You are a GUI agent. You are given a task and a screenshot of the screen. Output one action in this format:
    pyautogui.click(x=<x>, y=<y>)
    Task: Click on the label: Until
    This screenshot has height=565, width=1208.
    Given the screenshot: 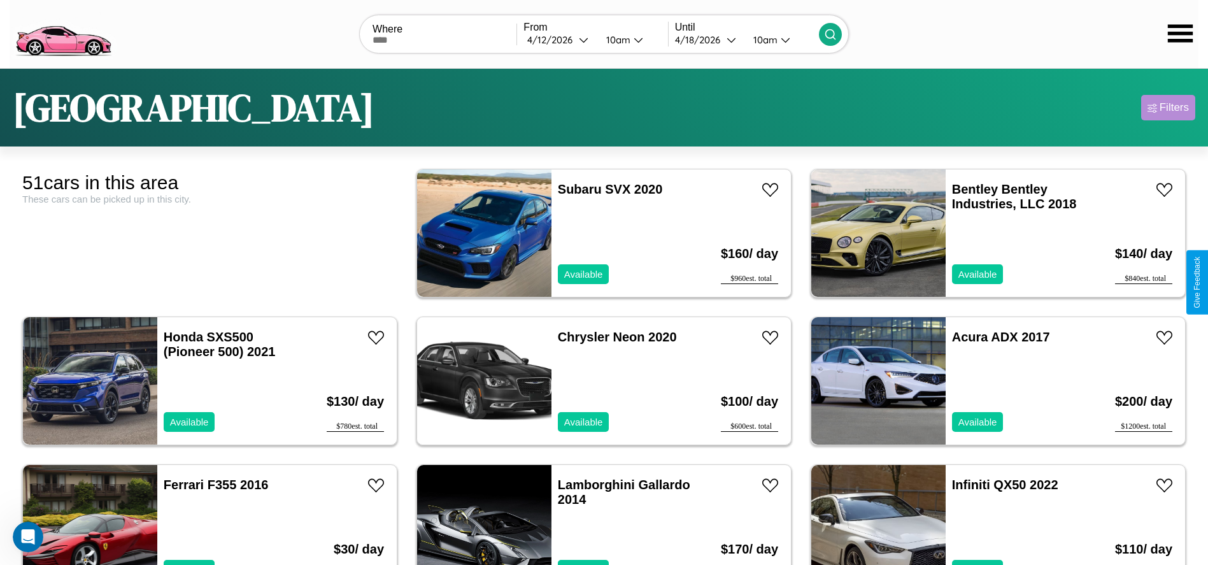 What is the action you would take?
    pyautogui.click(x=747, y=27)
    